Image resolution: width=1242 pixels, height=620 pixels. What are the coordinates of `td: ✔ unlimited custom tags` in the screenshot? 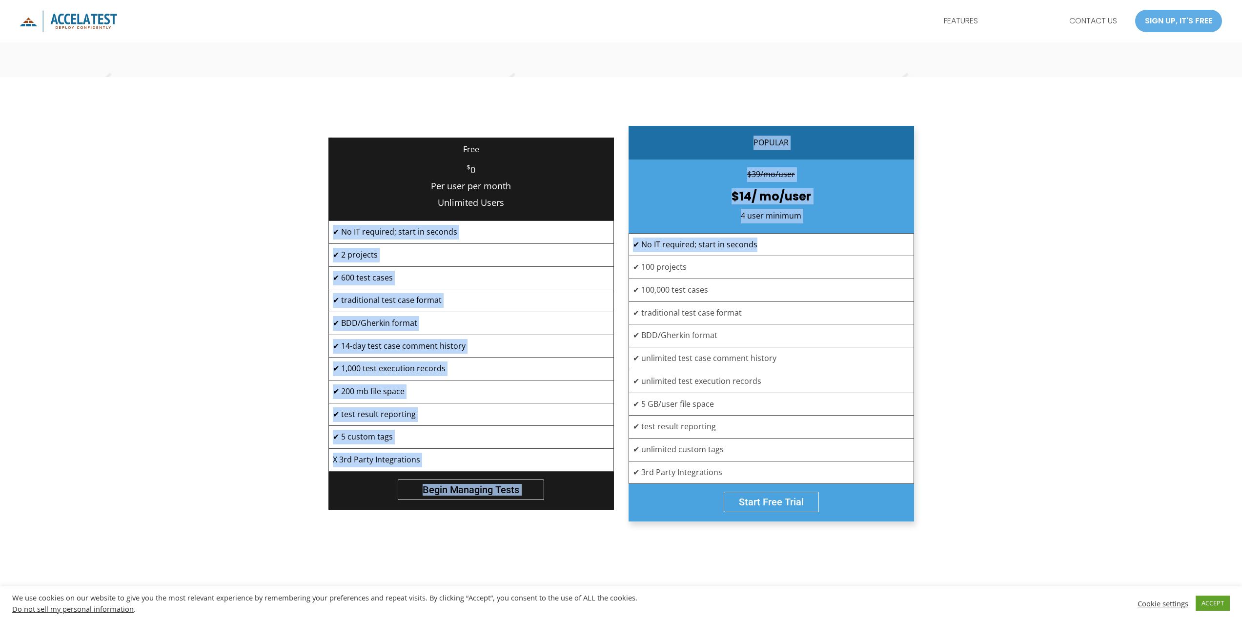 It's located at (771, 449).